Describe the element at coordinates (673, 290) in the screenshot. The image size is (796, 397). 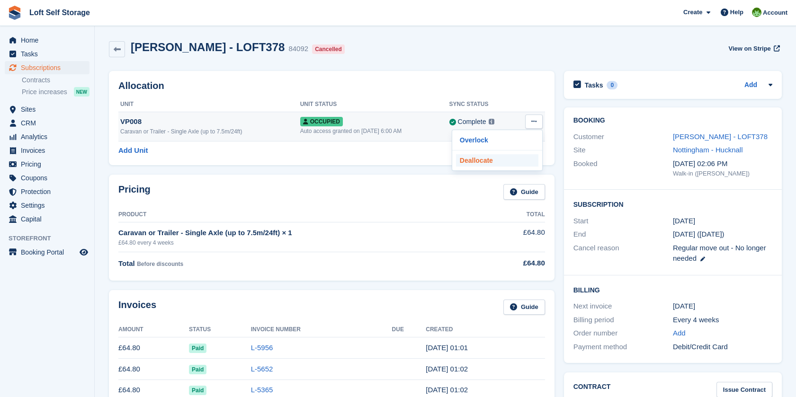
I see `h2: Billing` at that location.